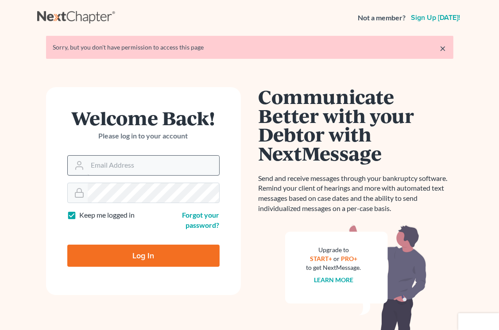 The width and height of the screenshot is (499, 330). Describe the element at coordinates (382, 18) in the screenshot. I see `strong: Not a member?` at that location.